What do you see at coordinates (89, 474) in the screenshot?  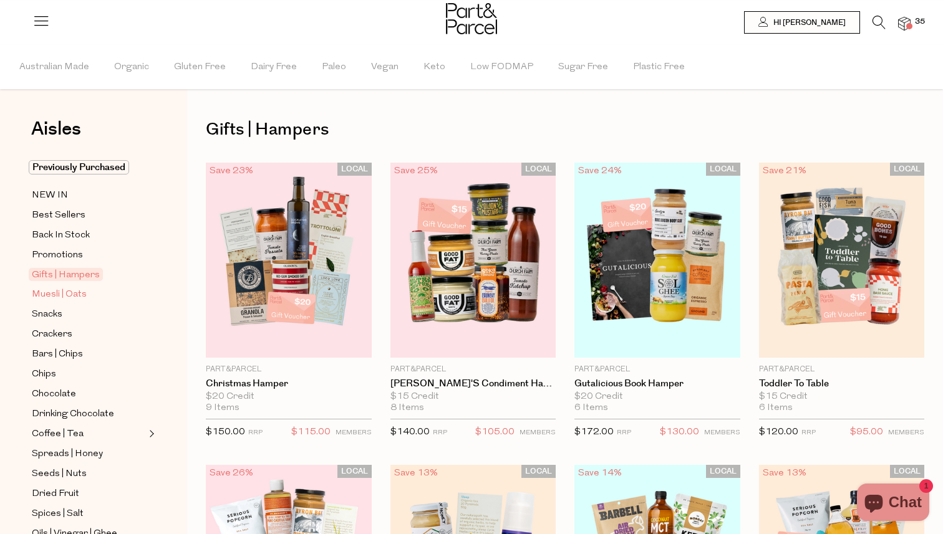 I see `a: Seeds | Nuts` at bounding box center [89, 474].